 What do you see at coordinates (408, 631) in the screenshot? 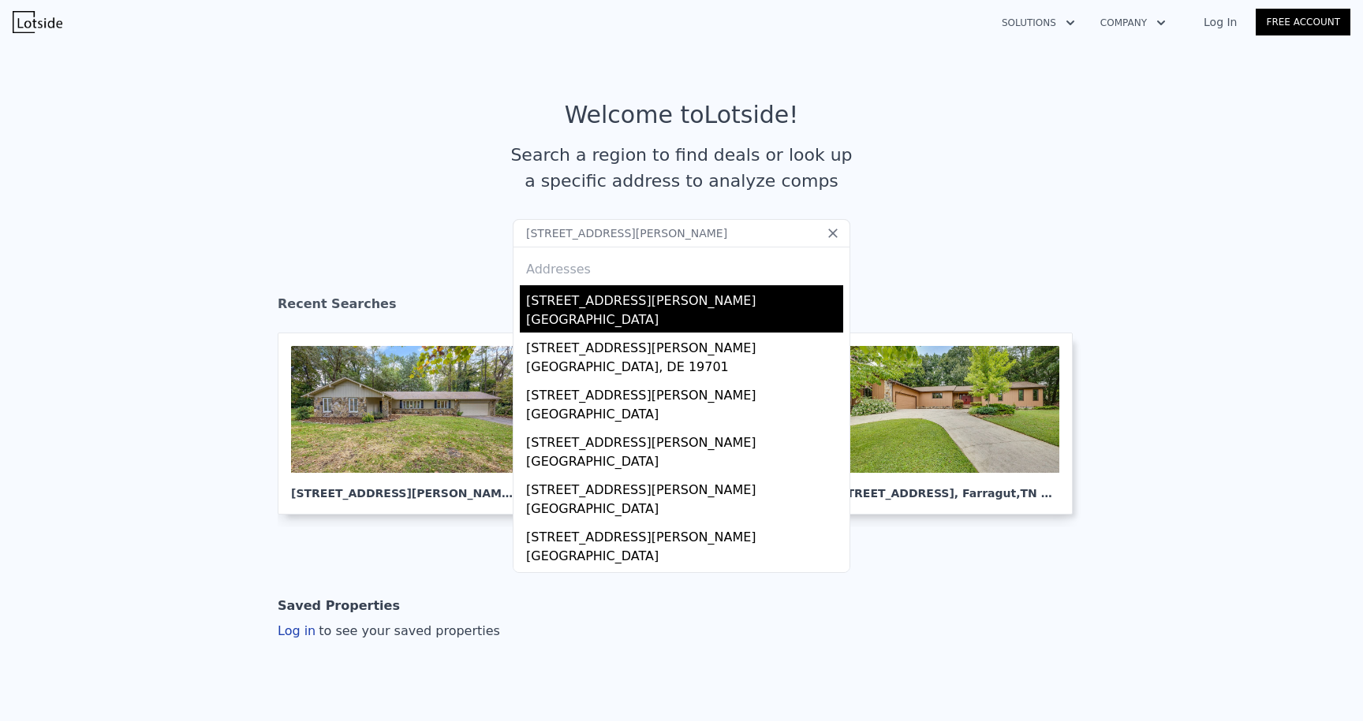
I see `span: to see your saved properties` at bounding box center [408, 631].